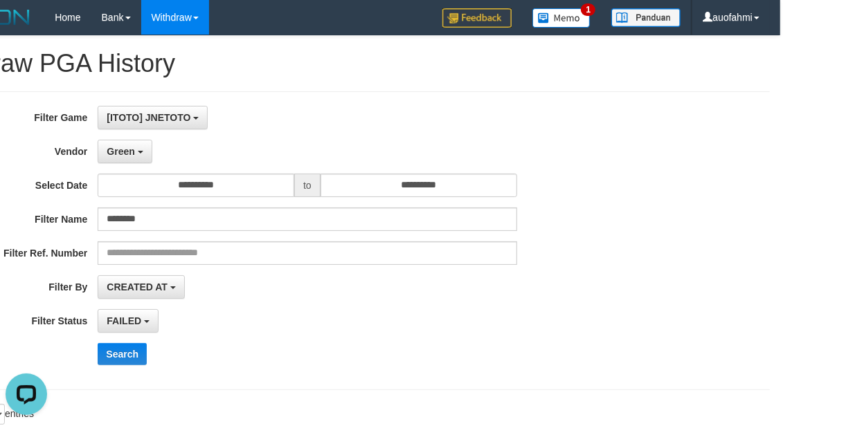  Describe the element at coordinates (646, 17) in the screenshot. I see `img: panduan.png` at that location.